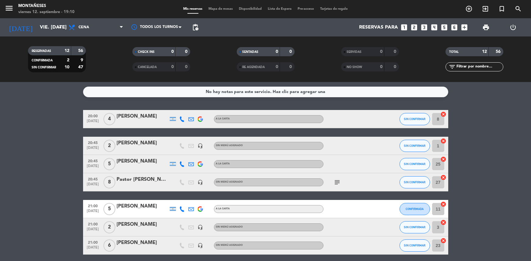 This screenshot has height=261, width=531. Describe the element at coordinates (415, 209) in the screenshot. I see `button: CONFIRMADA` at that location.